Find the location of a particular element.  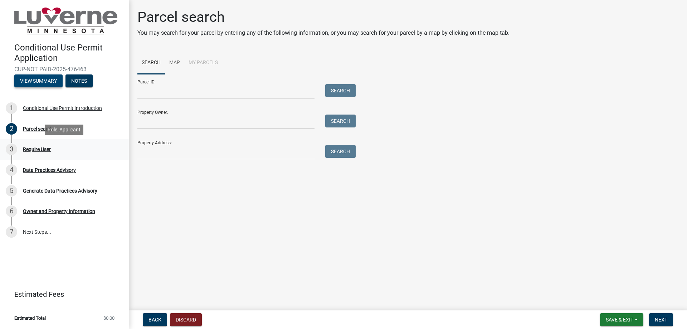

div: 5 is located at coordinates (11, 191).